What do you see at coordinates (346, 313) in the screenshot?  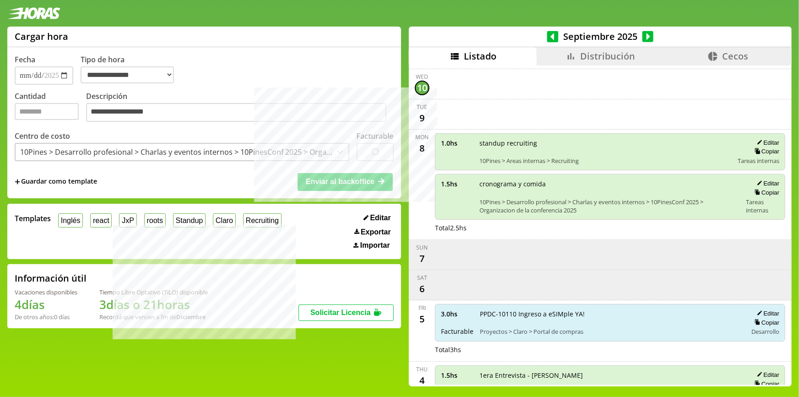 I see `button: Solicitar Licencia` at bounding box center [346, 313].